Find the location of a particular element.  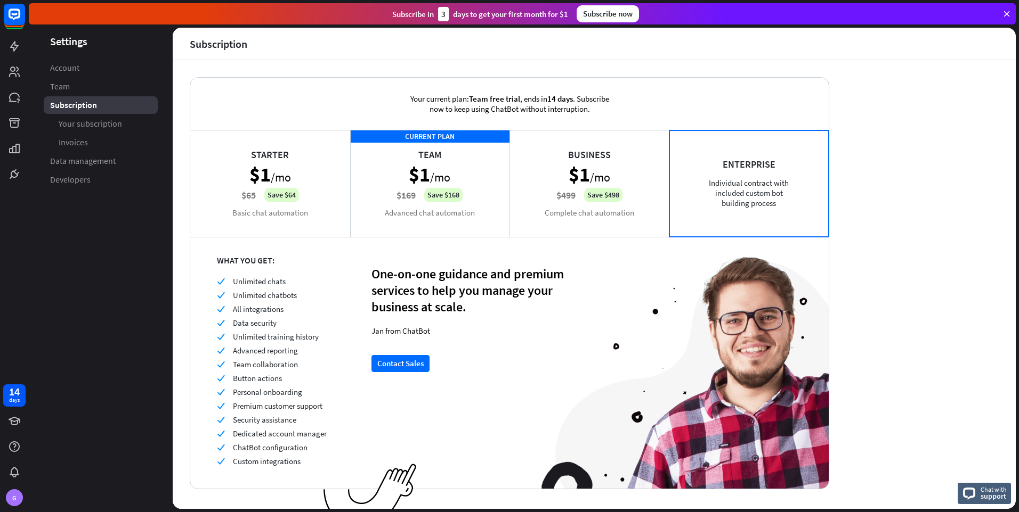

span: Dedicated account manager is located at coordinates (280, 434).